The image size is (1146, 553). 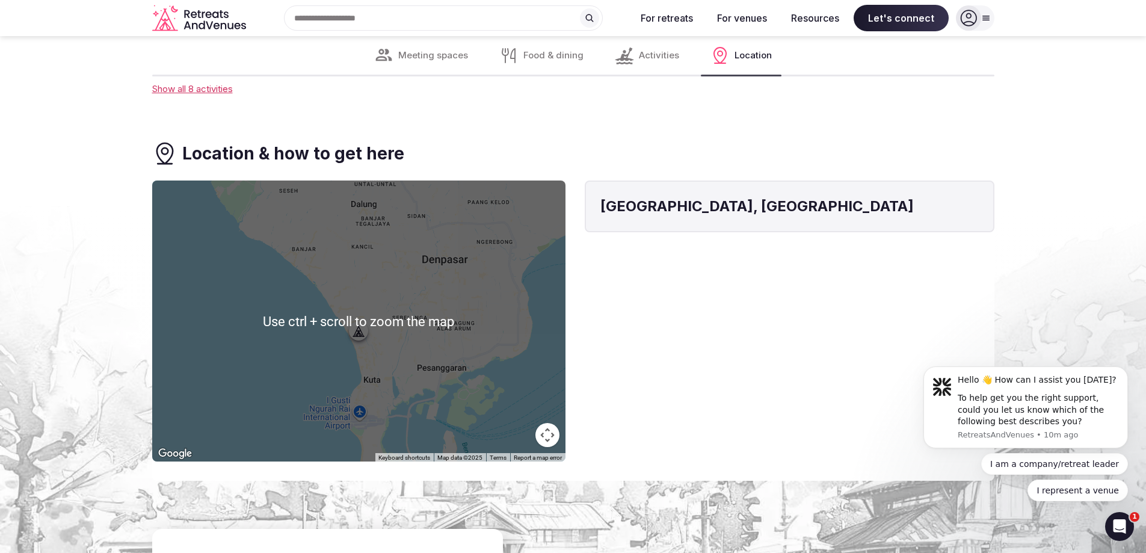 What do you see at coordinates (498, 457) in the screenshot?
I see `a: Terms (opens in new tab)` at bounding box center [498, 457].